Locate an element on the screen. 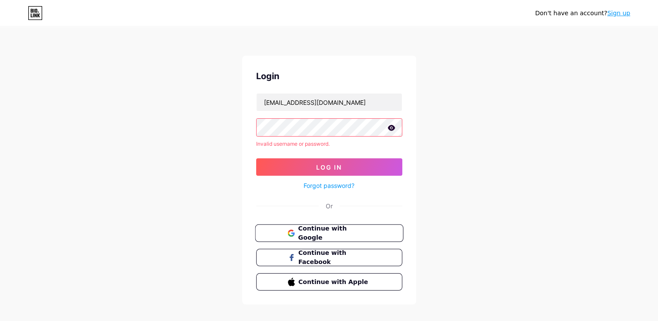 This screenshot has width=658, height=321. button: Continue with Apple is located at coordinates (329, 282).